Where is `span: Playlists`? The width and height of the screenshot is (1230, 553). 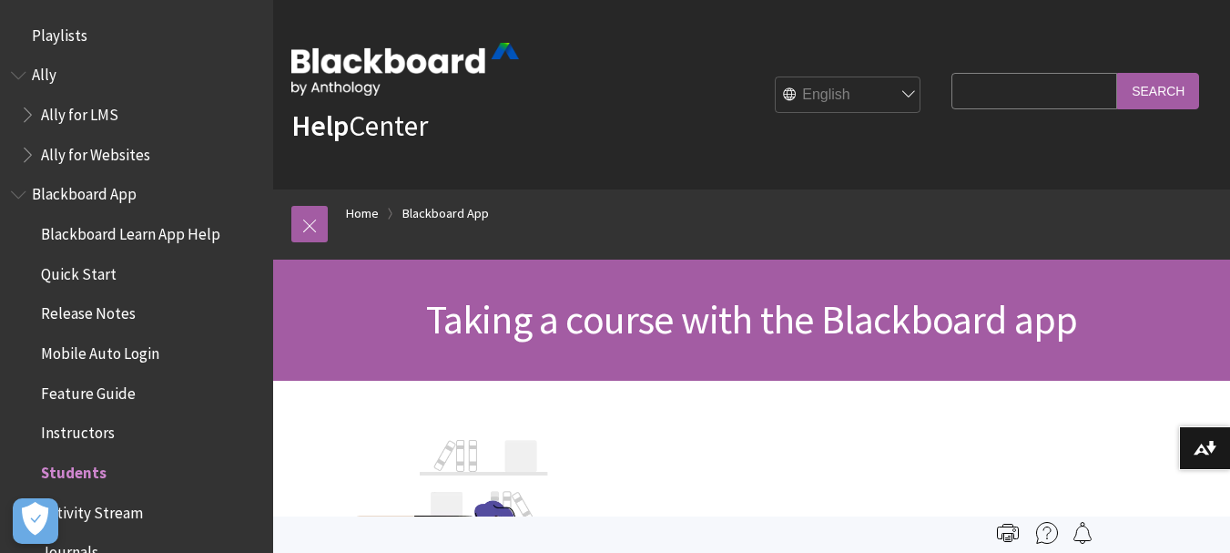
span: Playlists is located at coordinates (59, 32).